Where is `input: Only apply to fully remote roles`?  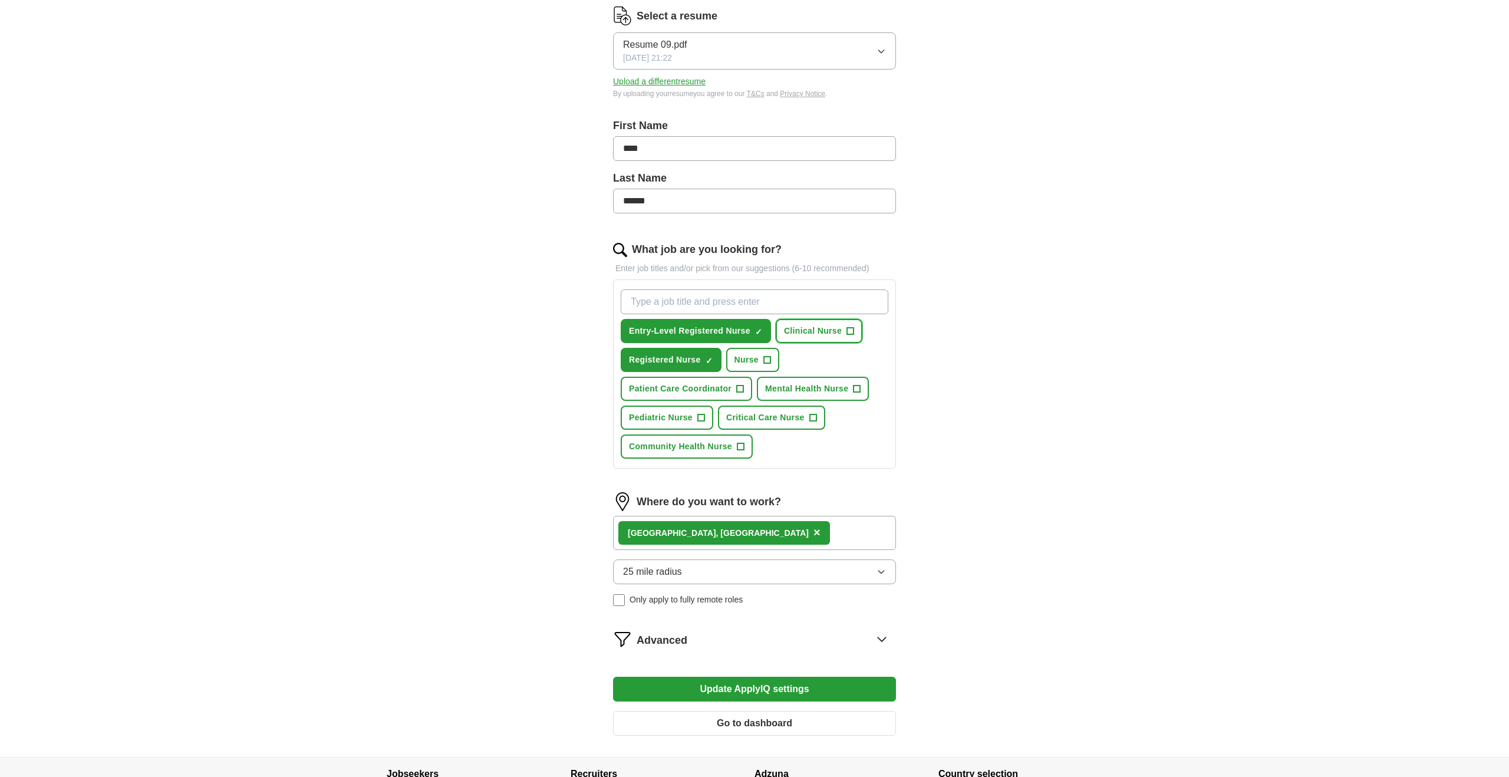 input: Only apply to fully remote roles is located at coordinates (619, 600).